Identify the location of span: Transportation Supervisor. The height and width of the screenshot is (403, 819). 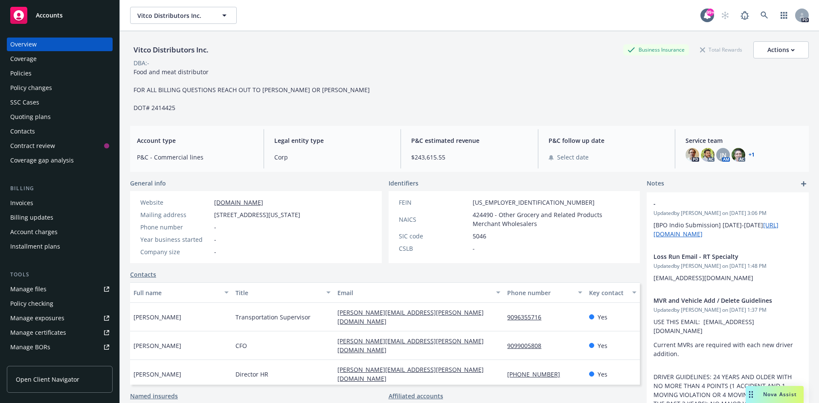
(273, 317).